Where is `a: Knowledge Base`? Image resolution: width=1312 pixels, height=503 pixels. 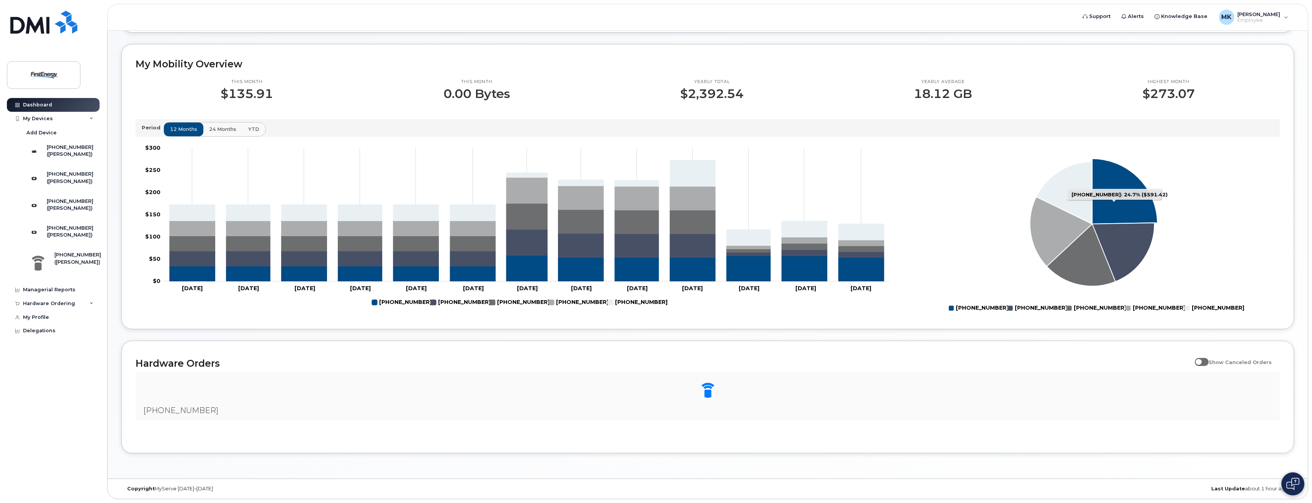
a: Knowledge Base is located at coordinates (1181, 16).